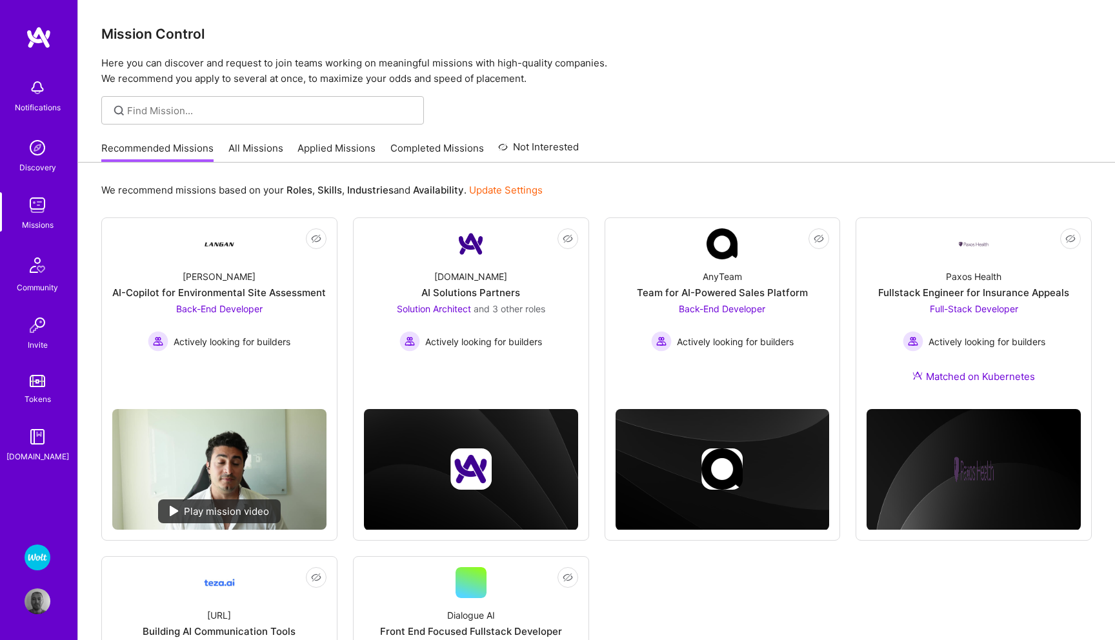 This screenshot has width=1115, height=640. Describe the element at coordinates (370, 190) in the screenshot. I see `b: Industries` at that location.